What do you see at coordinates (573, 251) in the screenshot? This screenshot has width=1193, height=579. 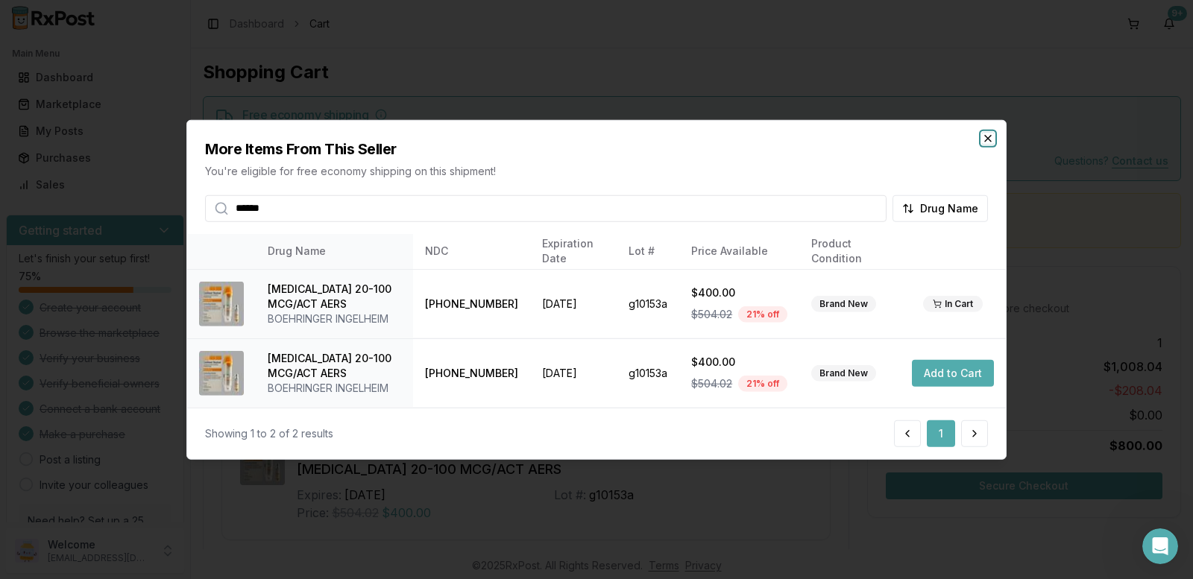 I see `th: Expiration Date` at bounding box center [573, 251].